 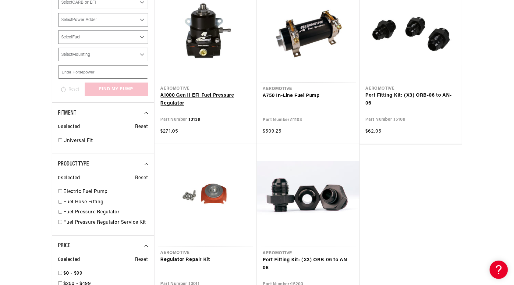 I want to click on select: Mounting, so click(x=103, y=55).